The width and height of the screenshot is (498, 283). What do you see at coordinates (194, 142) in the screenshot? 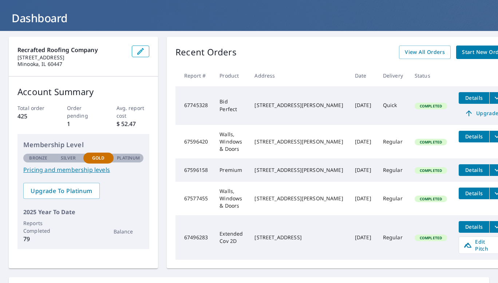
I see `td: 67596420` at bounding box center [194, 142].